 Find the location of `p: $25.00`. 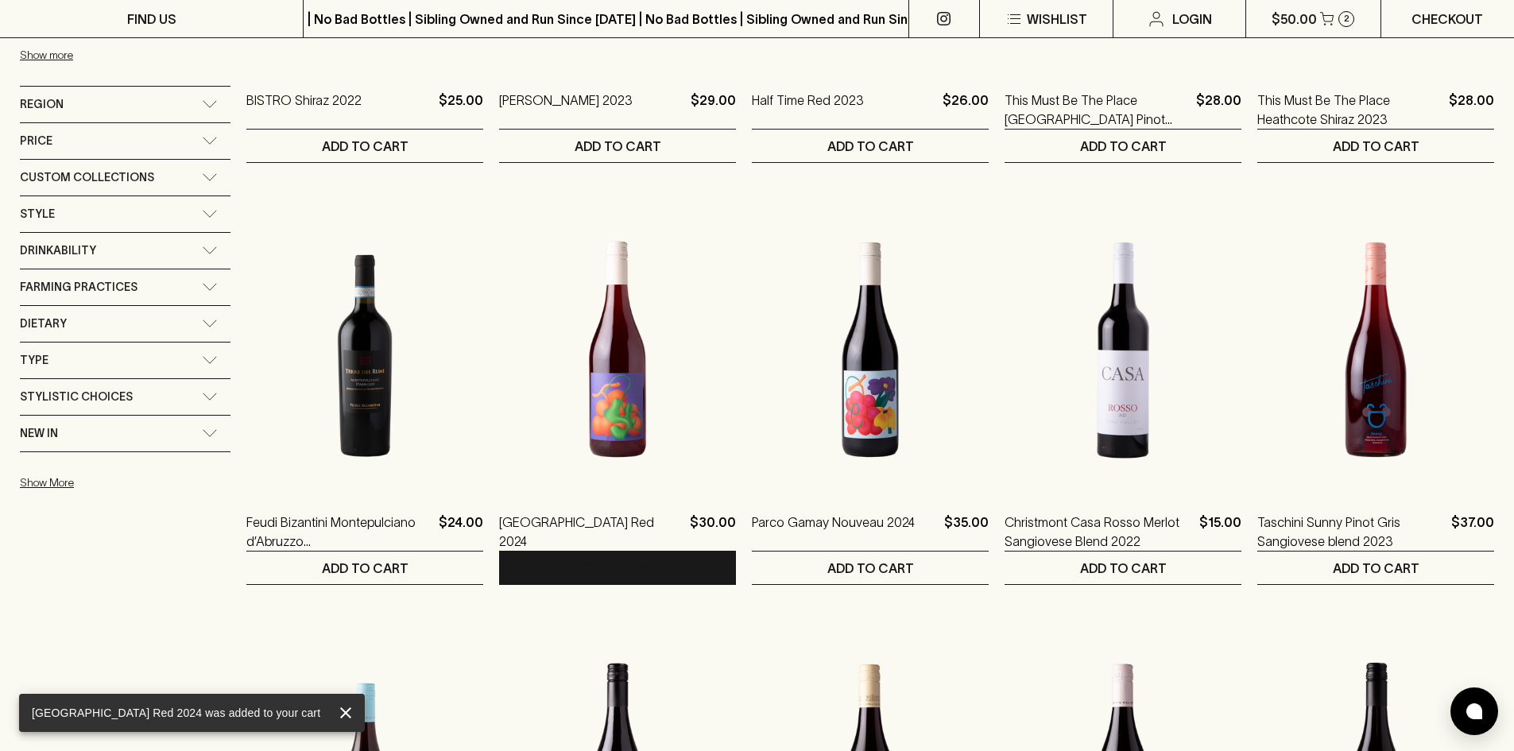

p: $25.00 is located at coordinates (461, 110).